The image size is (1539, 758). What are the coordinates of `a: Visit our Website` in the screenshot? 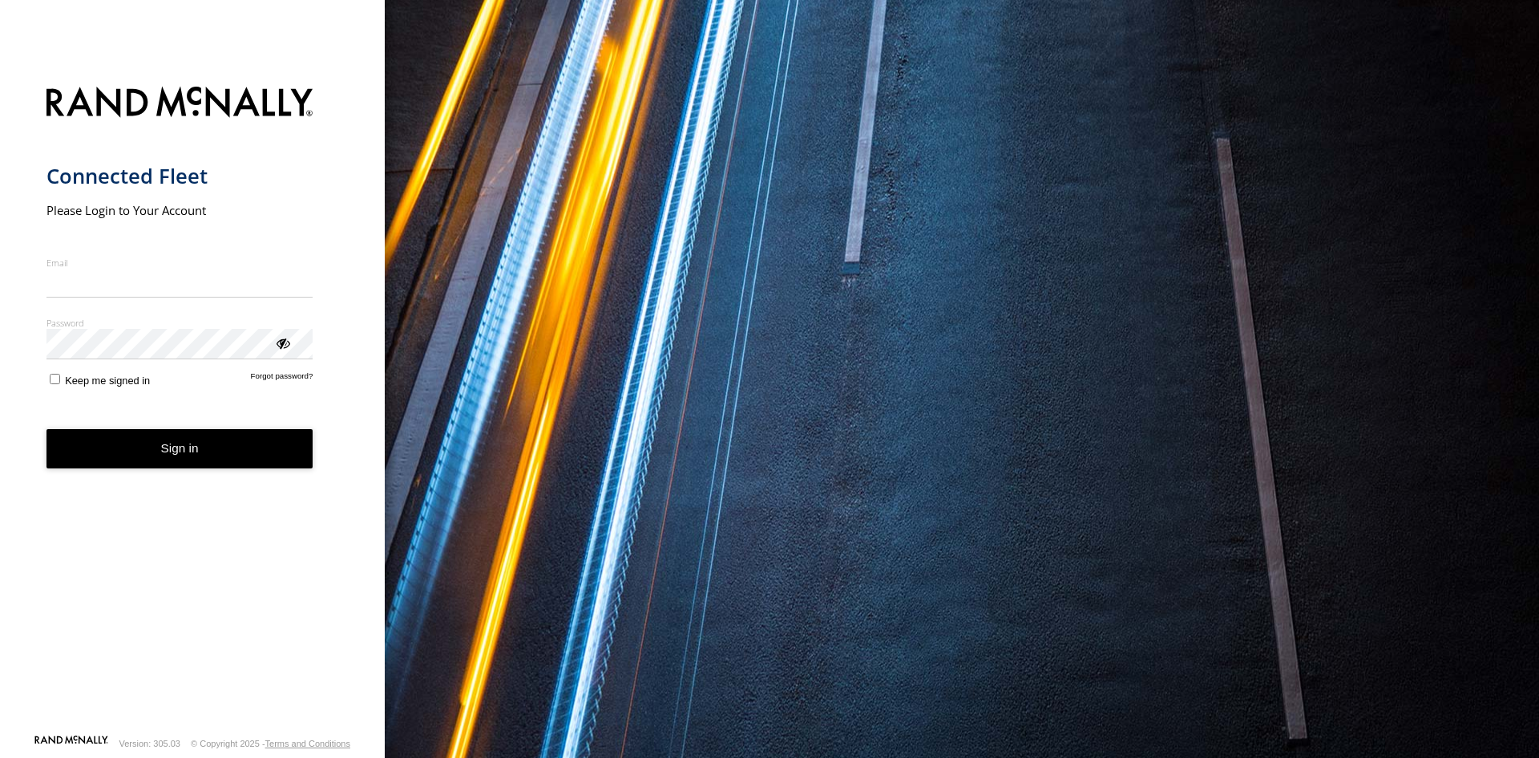 It's located at (71, 743).